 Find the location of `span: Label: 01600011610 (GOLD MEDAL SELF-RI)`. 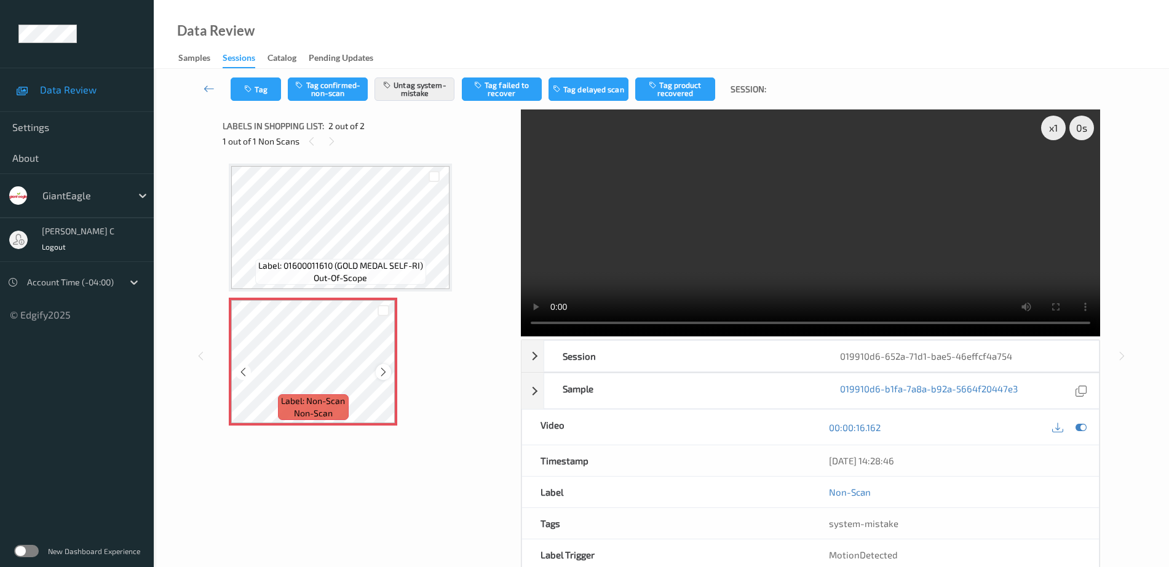

span: Label: 01600011610 (GOLD MEDAL SELF-RI) is located at coordinates (341, 266).